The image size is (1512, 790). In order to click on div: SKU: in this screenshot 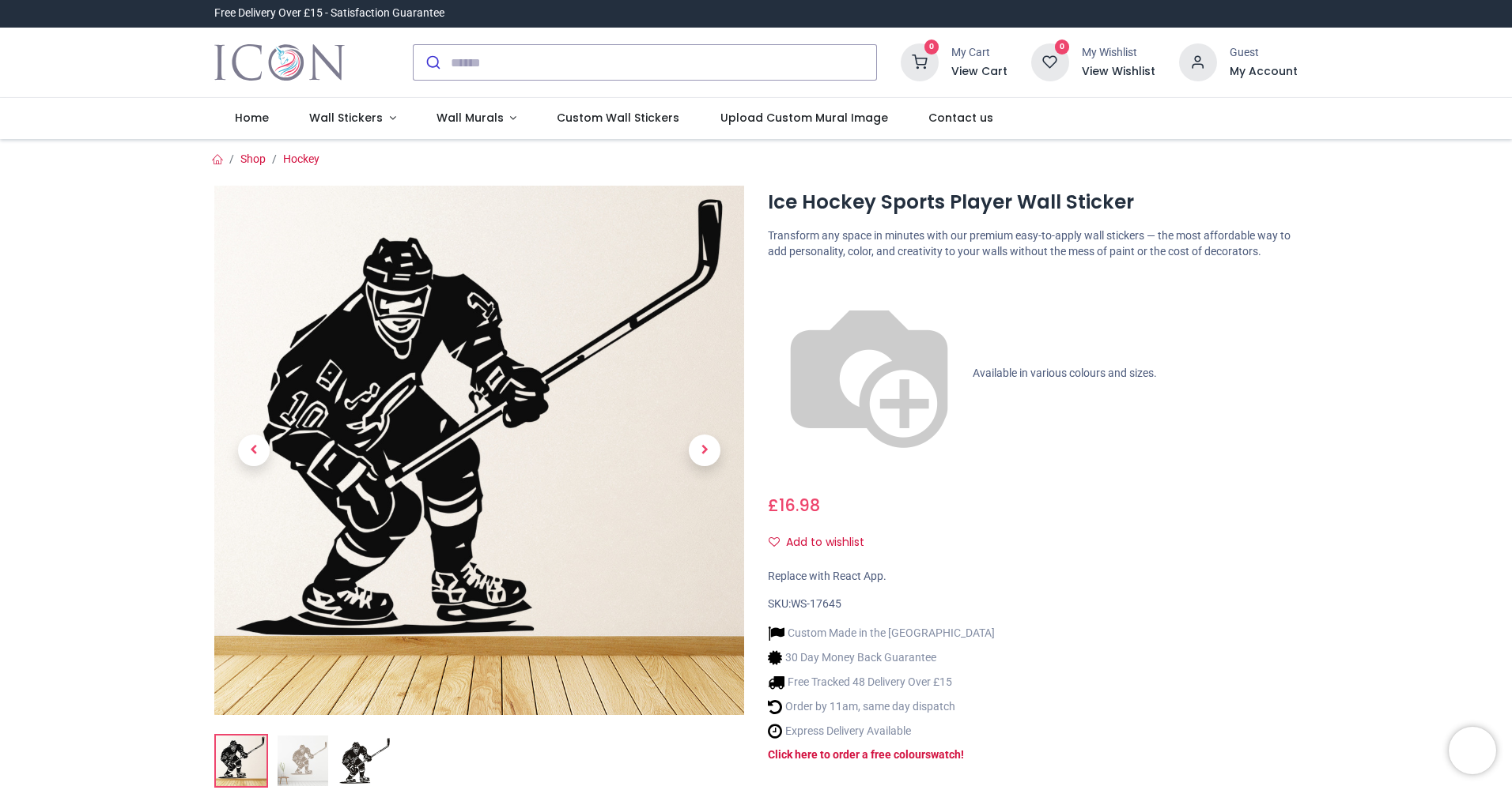, I will do `click(1033, 605)`.